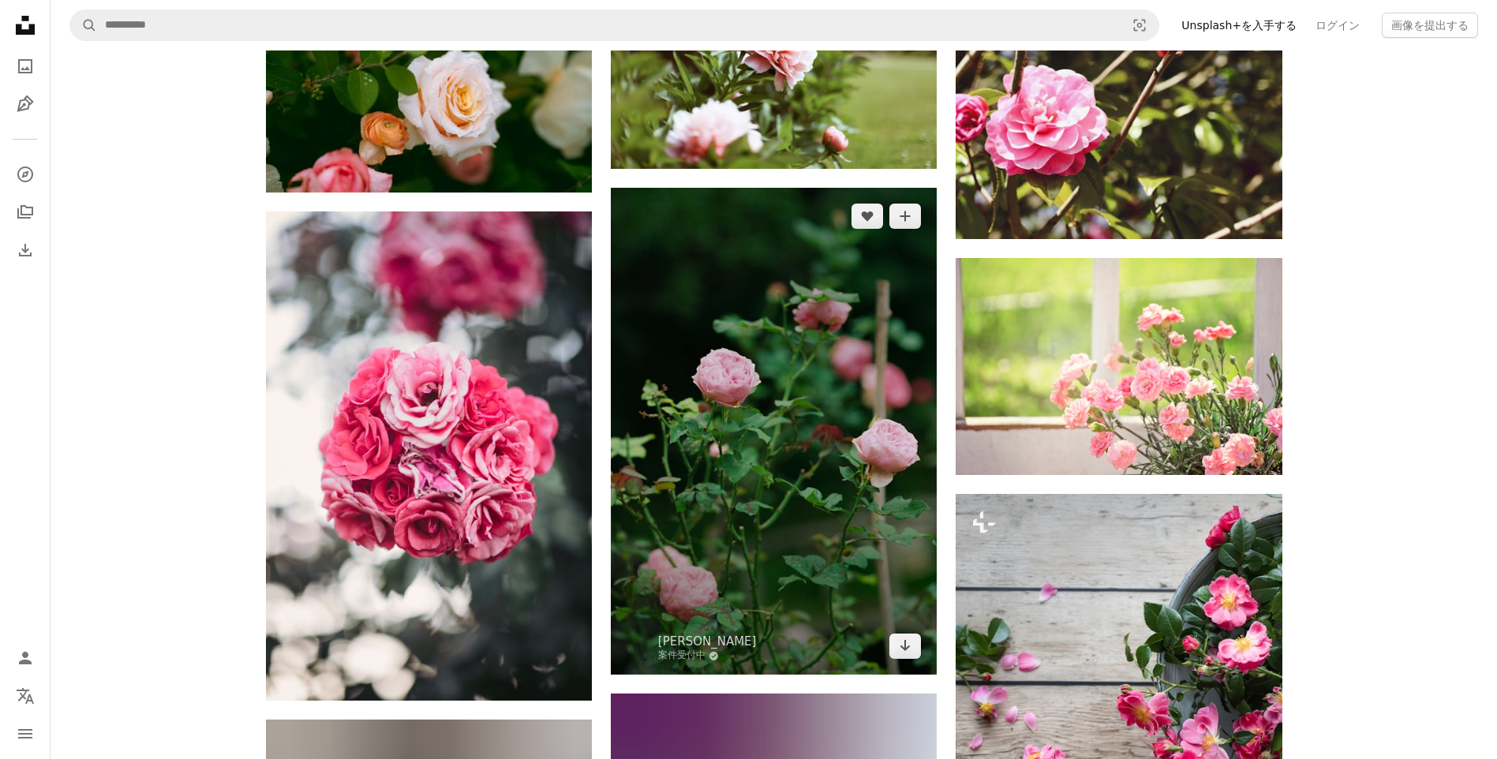 The width and height of the screenshot is (1497, 759). Describe the element at coordinates (1338, 25) in the screenshot. I see `a: ログイン` at that location.